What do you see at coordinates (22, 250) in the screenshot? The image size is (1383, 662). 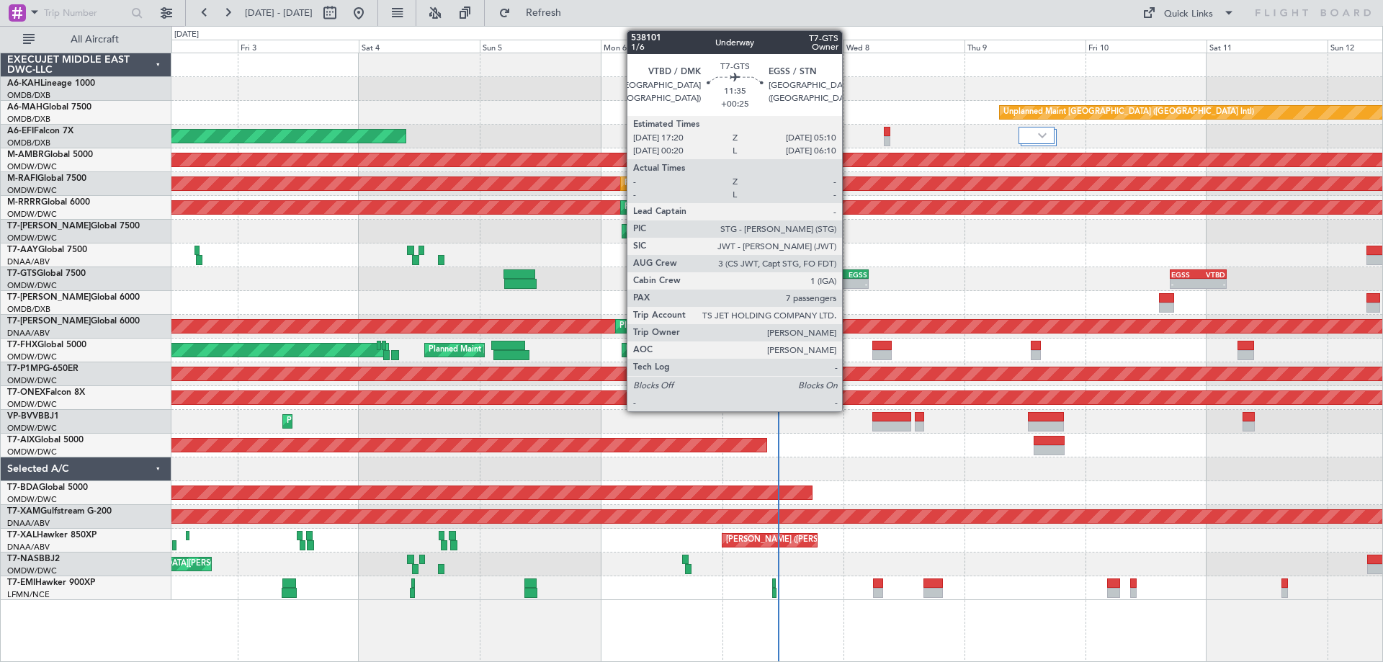 I see `span: T7-AAY` at bounding box center [22, 250].